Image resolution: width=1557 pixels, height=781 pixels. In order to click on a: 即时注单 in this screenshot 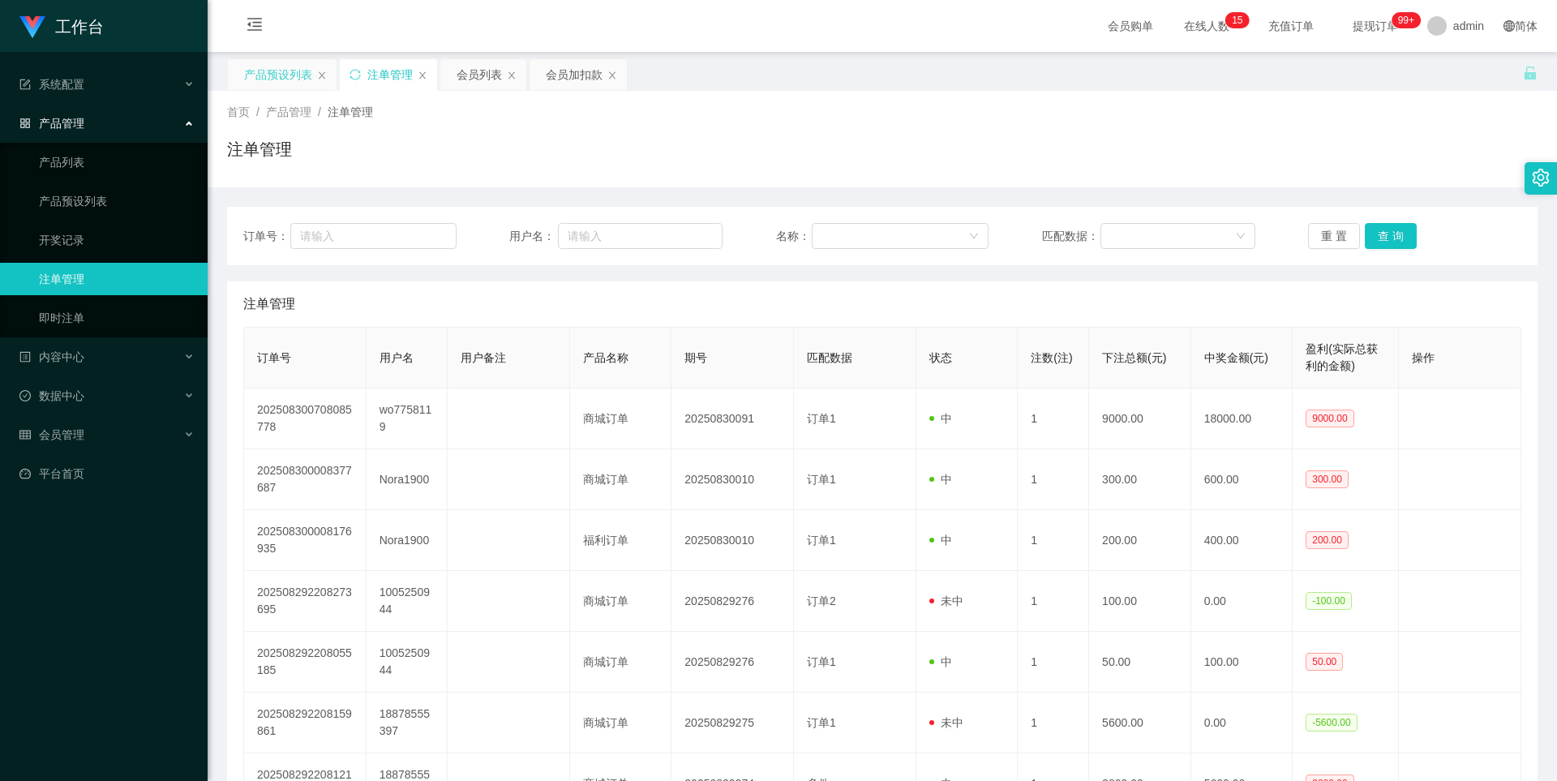, I will do `click(117, 318)`.